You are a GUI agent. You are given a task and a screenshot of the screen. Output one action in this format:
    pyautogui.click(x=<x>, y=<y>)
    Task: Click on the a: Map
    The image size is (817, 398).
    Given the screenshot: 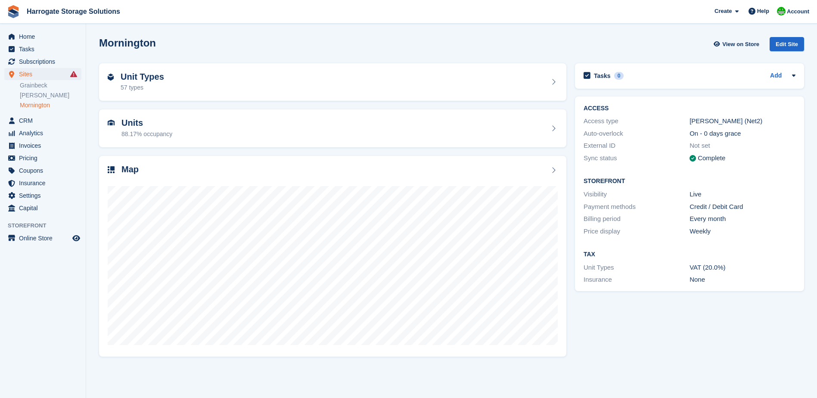 What is the action you would take?
    pyautogui.click(x=332, y=256)
    